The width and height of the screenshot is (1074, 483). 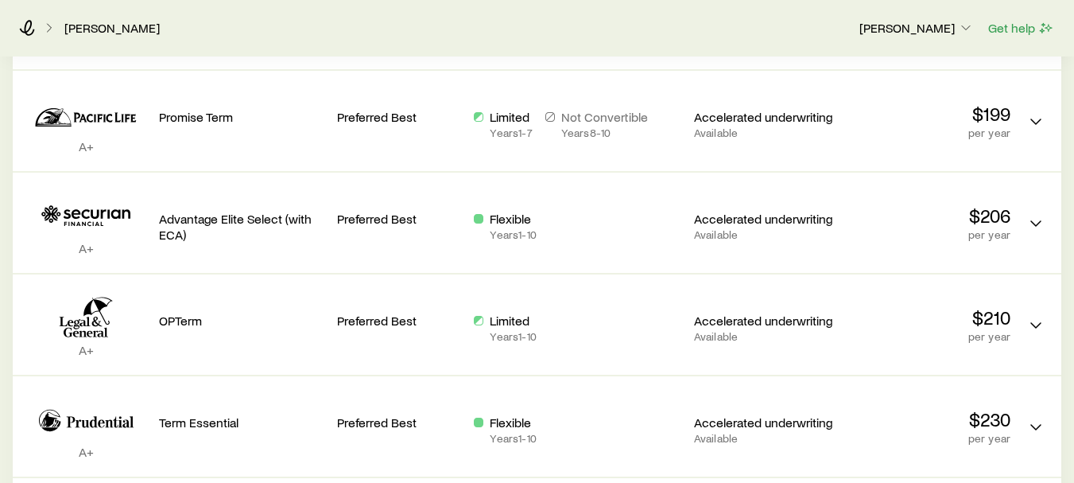 I want to click on p: Years 8 - 10, so click(x=604, y=133).